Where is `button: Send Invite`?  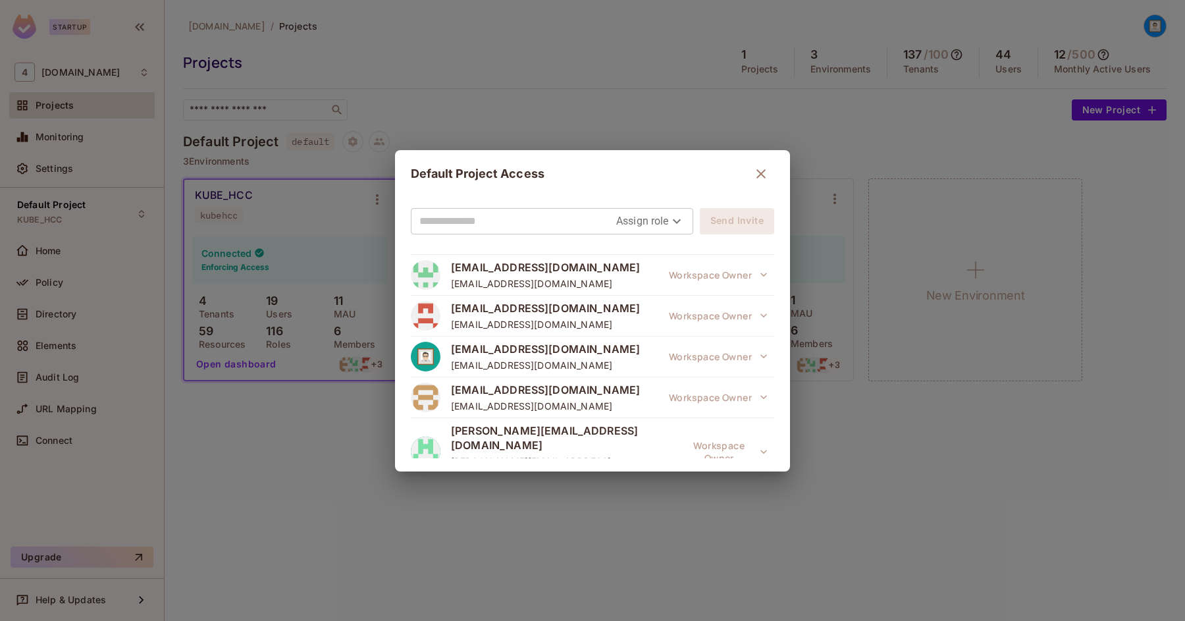
button: Send Invite is located at coordinates (737, 221).